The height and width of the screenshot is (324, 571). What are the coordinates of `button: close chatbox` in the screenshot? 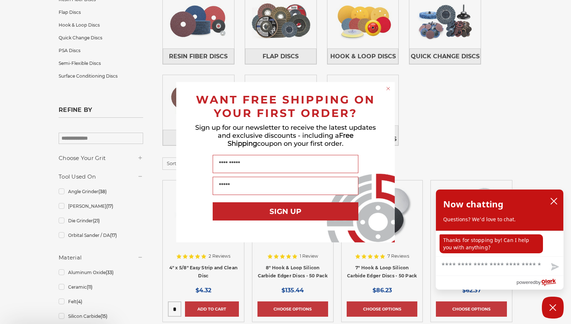 It's located at (554, 201).